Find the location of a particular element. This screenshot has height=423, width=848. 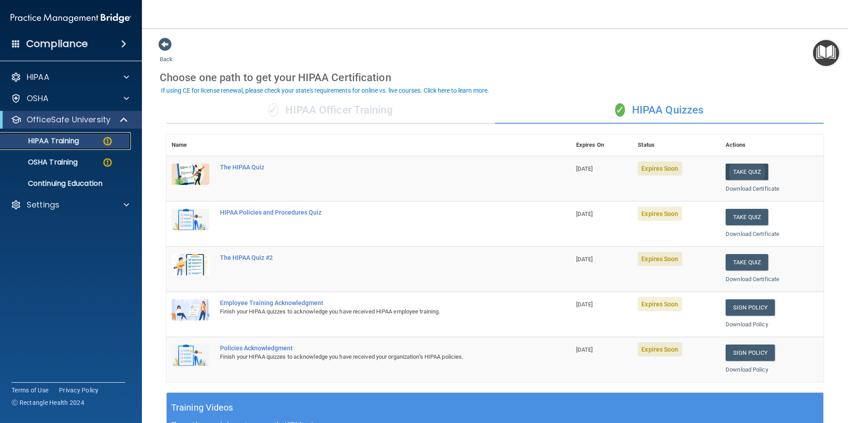

span: Ⓒ Rectangle Health 2024 is located at coordinates (48, 403).